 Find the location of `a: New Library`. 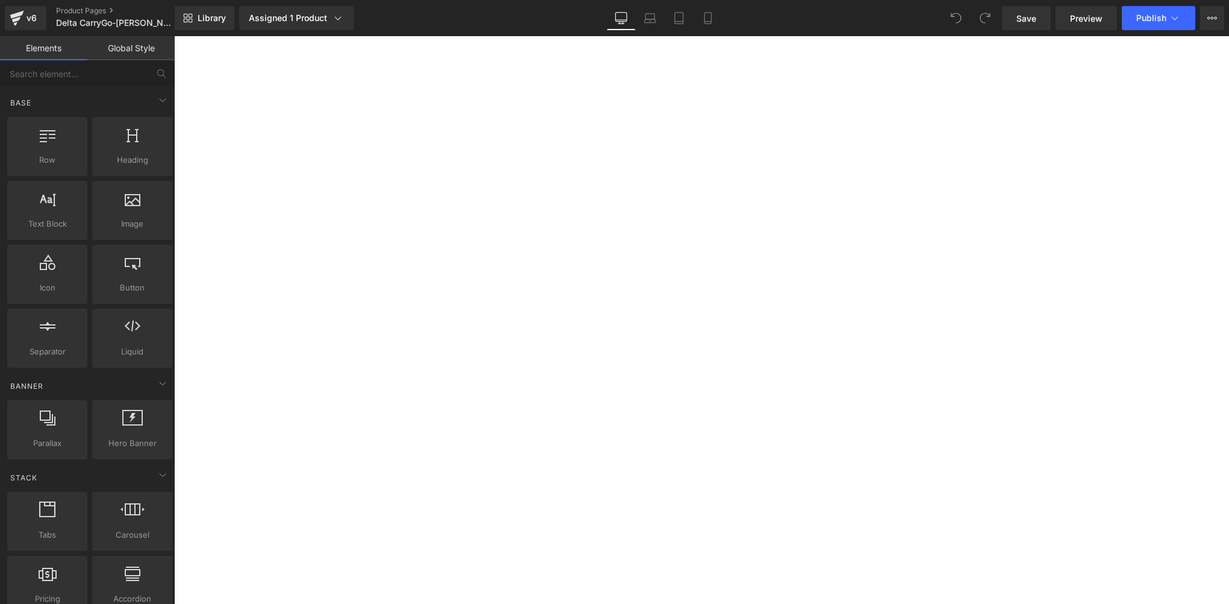

a: New Library is located at coordinates (204, 18).